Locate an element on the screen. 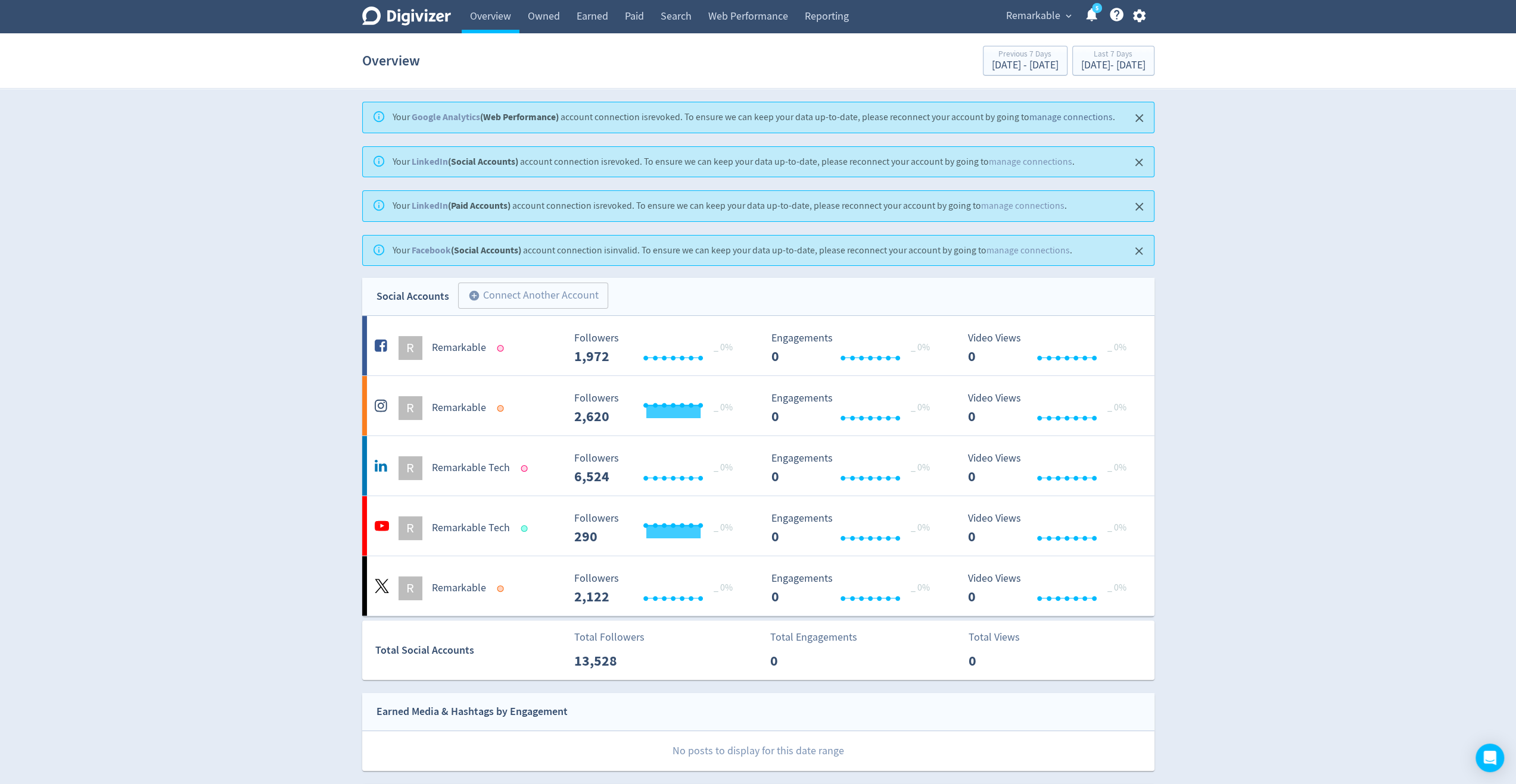 This screenshot has height=784, width=1516. p: 13,528 is located at coordinates (608, 662).